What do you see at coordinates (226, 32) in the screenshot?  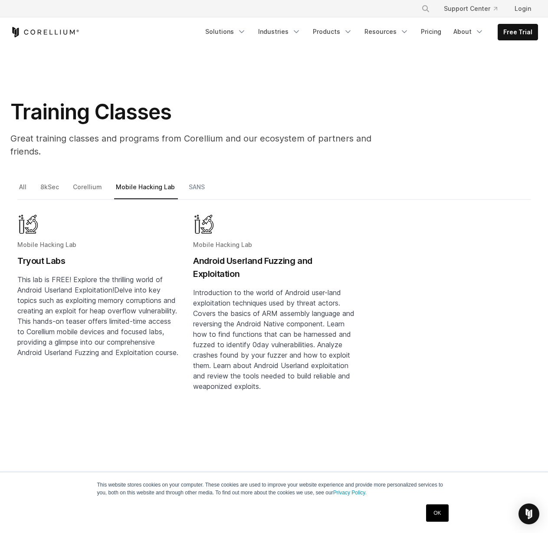 I see `a: Solutions` at bounding box center [226, 32].